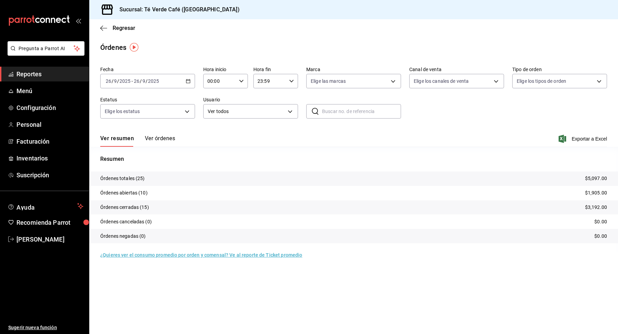  Describe the element at coordinates (50, 222) in the screenshot. I see `span: Recomienda Parrot` at that location.